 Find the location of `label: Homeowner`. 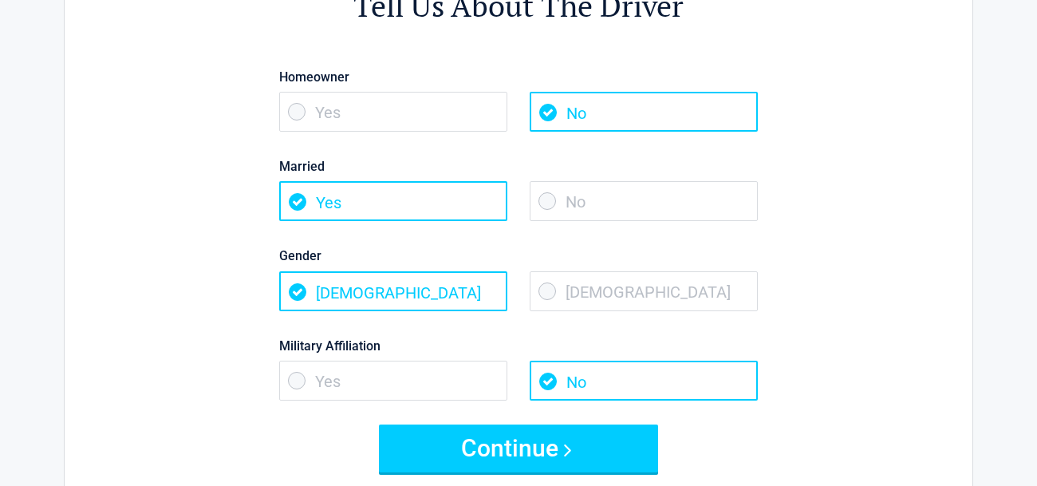

label: Homeowner is located at coordinates (518, 77).